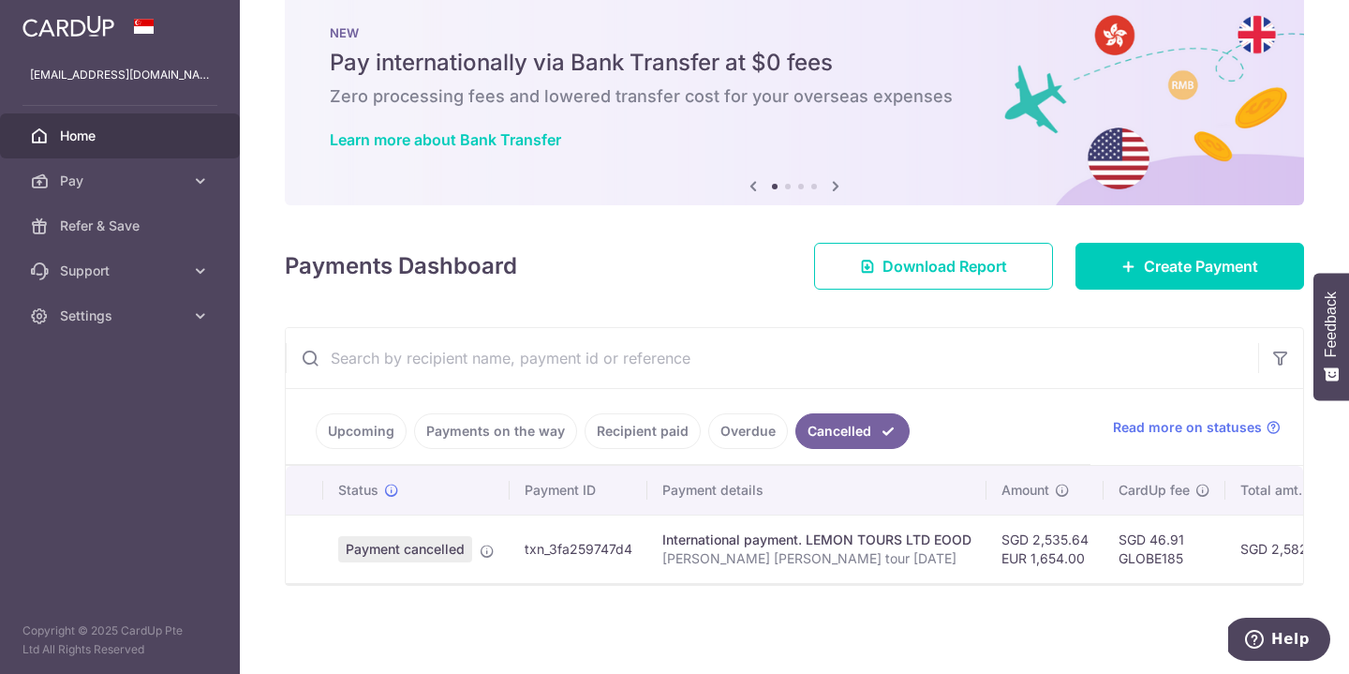 The image size is (1349, 674). What do you see at coordinates (1272, 490) in the screenshot?
I see `span: Total amt.` at bounding box center [1272, 490].